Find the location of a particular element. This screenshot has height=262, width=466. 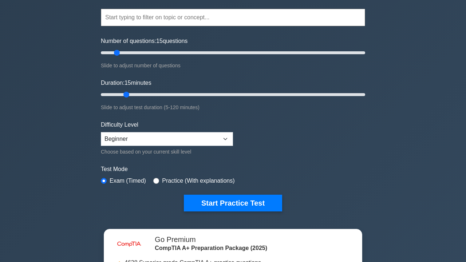

label: Duration: minutes is located at coordinates (126, 83).